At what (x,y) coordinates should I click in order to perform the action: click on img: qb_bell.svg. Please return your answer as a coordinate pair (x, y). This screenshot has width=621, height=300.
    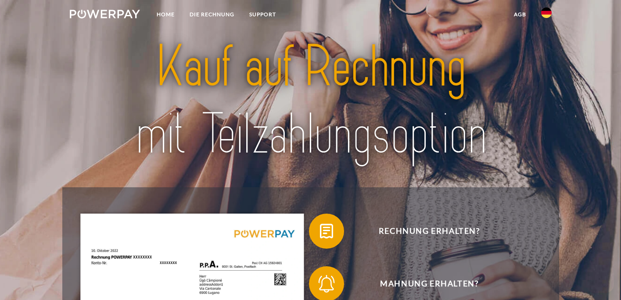
    Looking at the image, I should click on (327, 284).